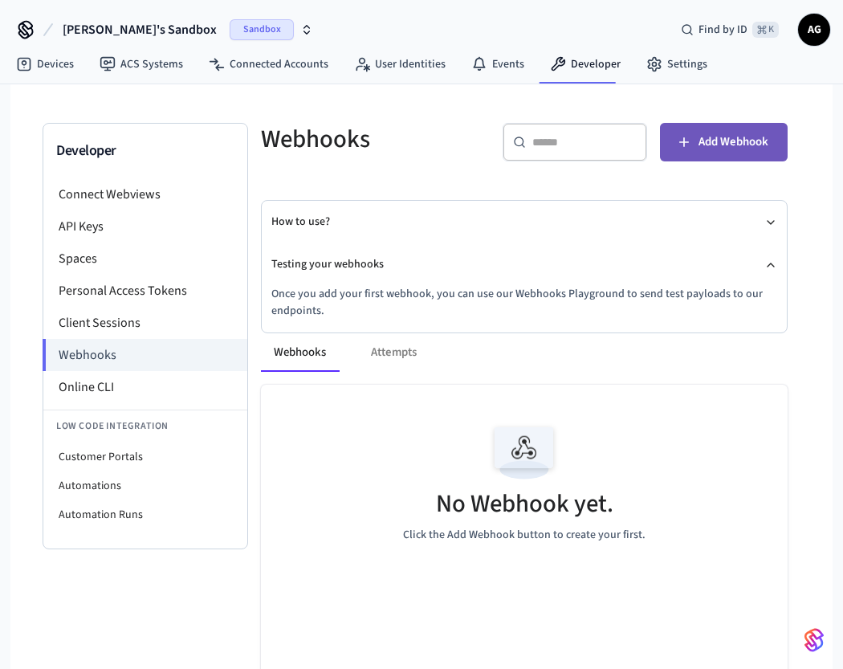  What do you see at coordinates (524, 264) in the screenshot?
I see `button: Testing your webhooks` at bounding box center [524, 264].